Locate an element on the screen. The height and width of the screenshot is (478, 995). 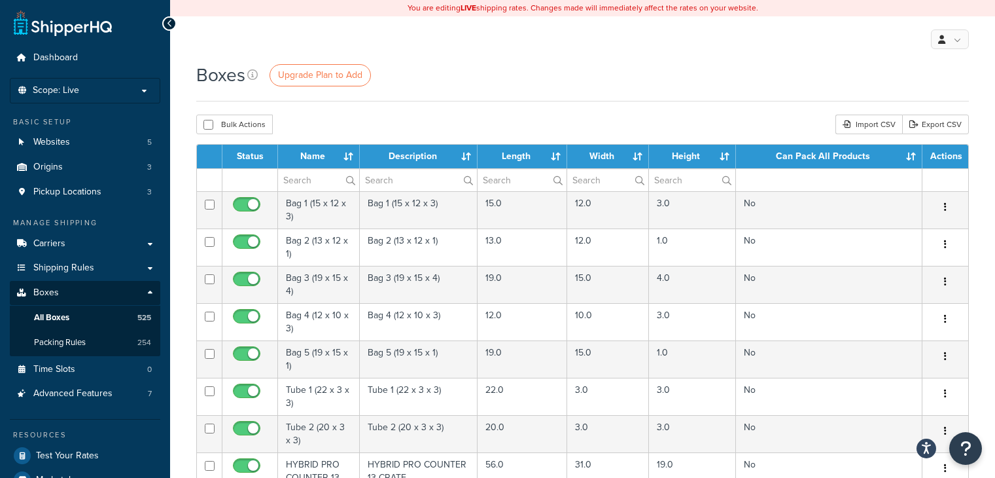
a: Carriers is located at coordinates (85, 243).